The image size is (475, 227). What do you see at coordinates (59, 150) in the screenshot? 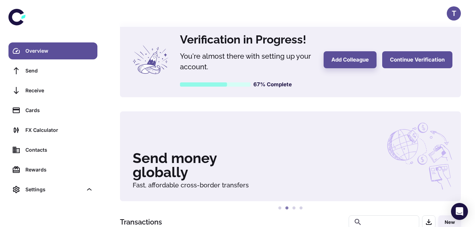
I see `div: Contacts` at bounding box center [59, 150].